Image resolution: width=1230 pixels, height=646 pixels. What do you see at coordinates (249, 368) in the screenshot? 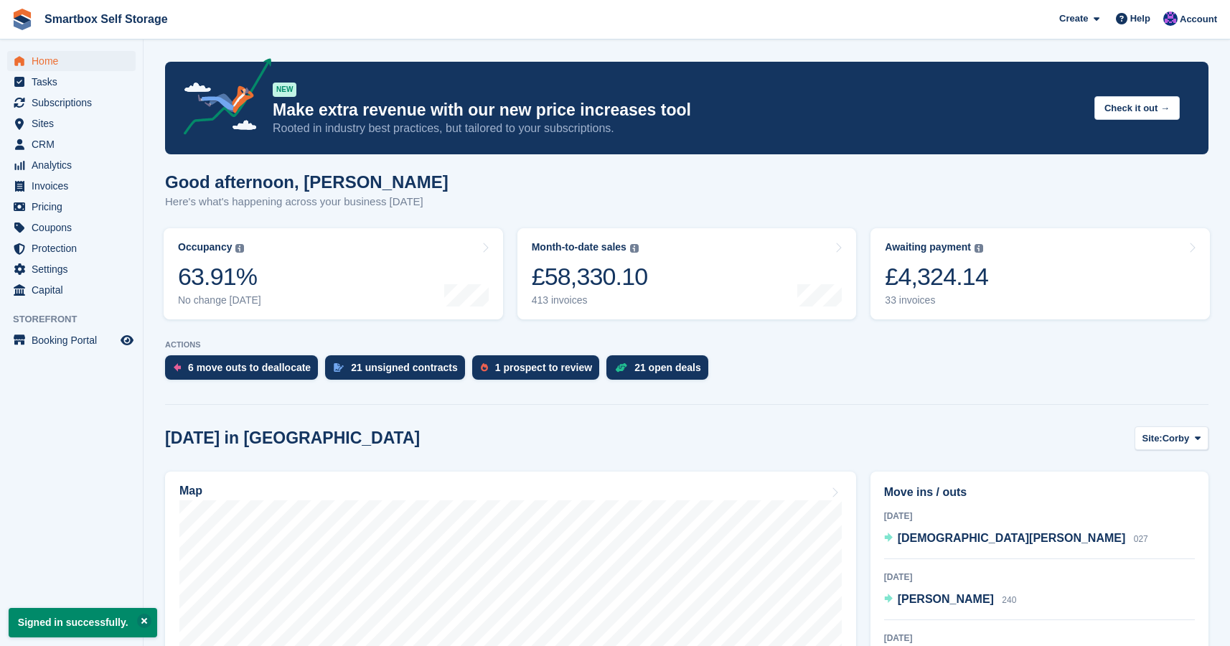
I see `div: 6 move outs to deallocate` at bounding box center [249, 368].